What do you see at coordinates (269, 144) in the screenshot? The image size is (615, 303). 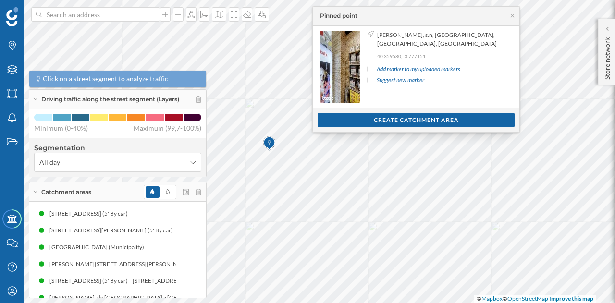 I see `img: Marker` at bounding box center [269, 144].